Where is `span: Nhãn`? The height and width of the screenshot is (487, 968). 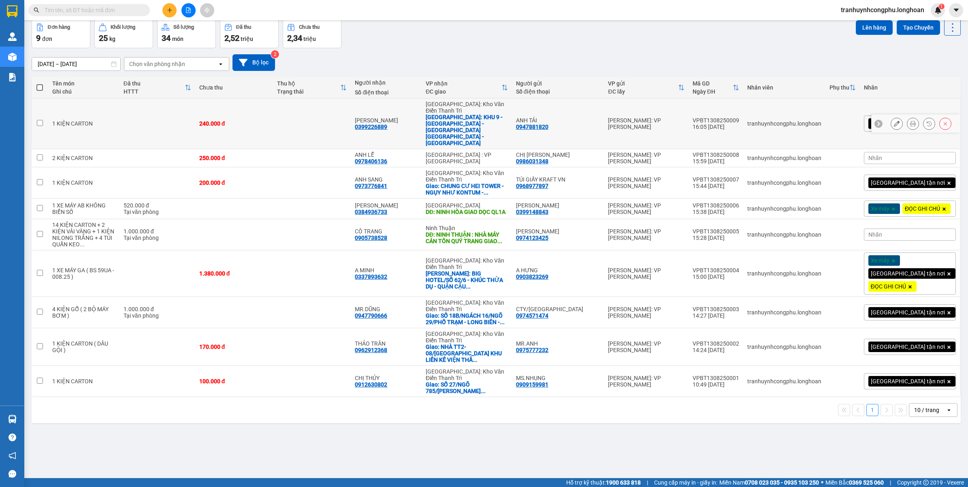 span: Nhãn is located at coordinates (876, 235).